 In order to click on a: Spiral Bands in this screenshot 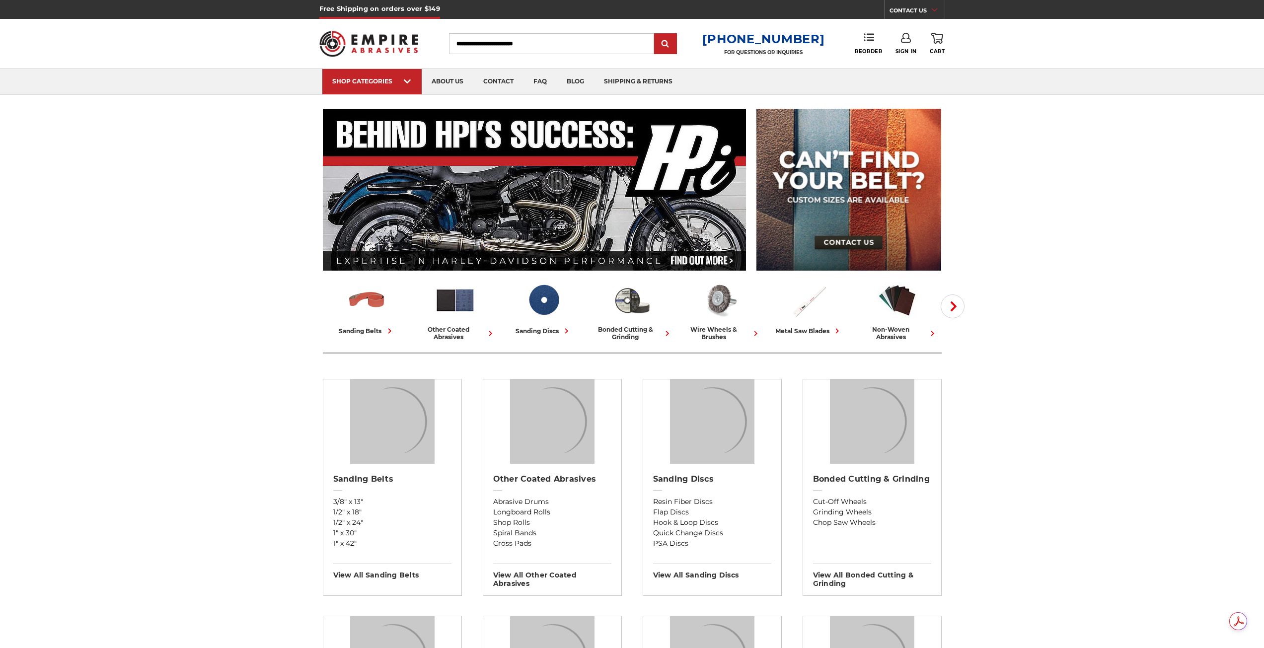, I will do `click(552, 533)`.